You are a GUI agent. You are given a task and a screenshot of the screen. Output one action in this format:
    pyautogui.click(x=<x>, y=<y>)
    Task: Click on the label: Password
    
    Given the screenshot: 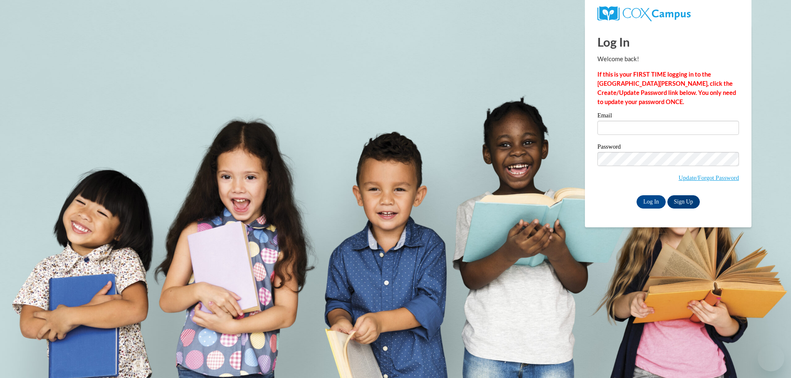 What is the action you would take?
    pyautogui.click(x=669, y=148)
    